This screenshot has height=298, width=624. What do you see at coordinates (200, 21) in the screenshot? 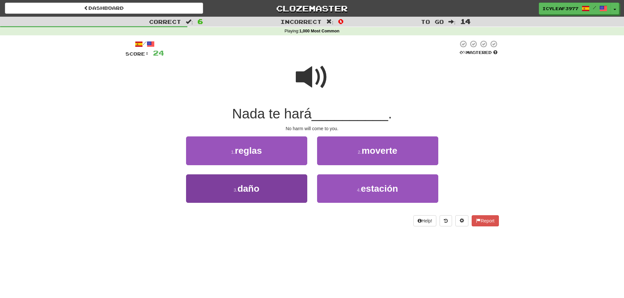
I see `span: 6` at bounding box center [200, 21].